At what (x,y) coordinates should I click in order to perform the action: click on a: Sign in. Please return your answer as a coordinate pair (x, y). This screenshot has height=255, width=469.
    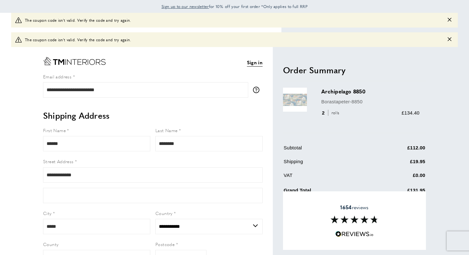
    Looking at the image, I should click on (255, 62).